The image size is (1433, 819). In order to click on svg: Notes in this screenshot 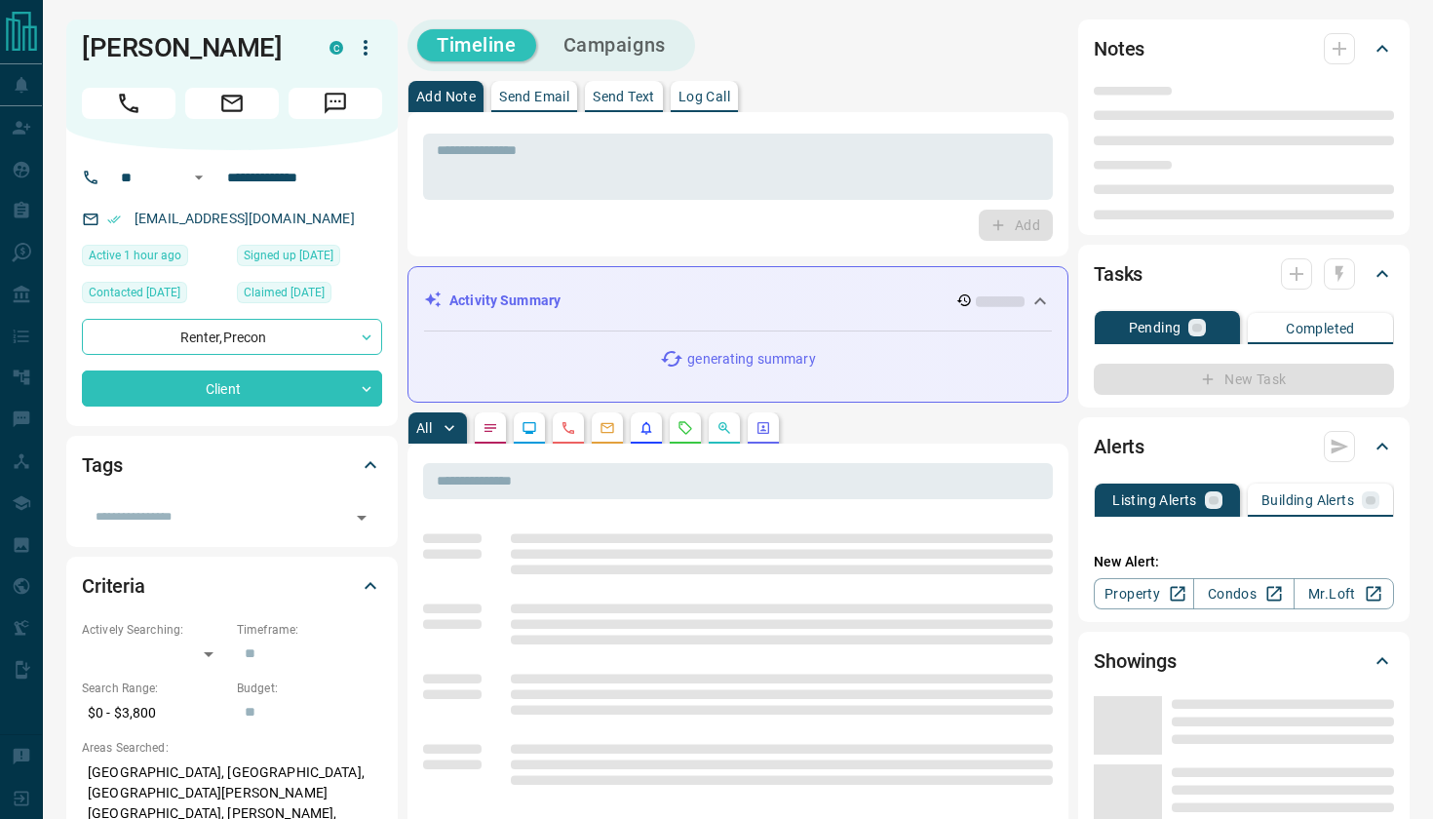, I will do `click(490, 428)`.